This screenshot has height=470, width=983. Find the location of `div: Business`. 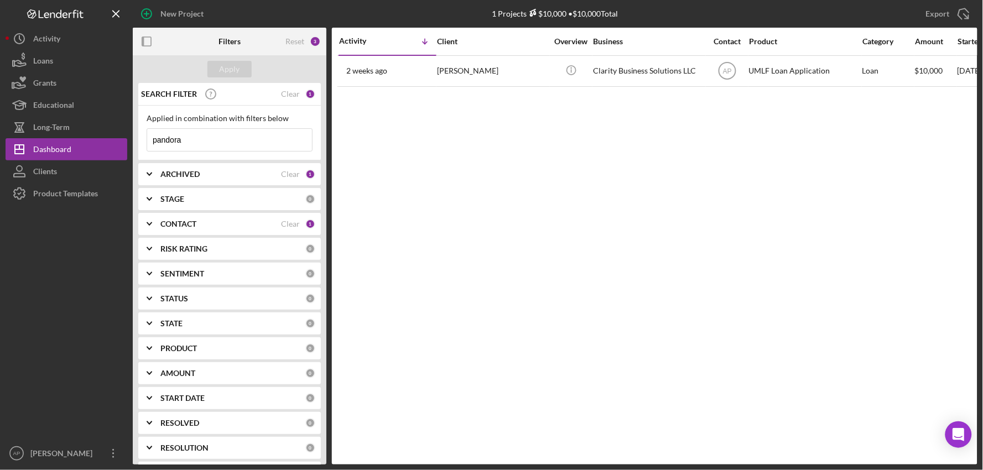

div: Business is located at coordinates (648, 41).